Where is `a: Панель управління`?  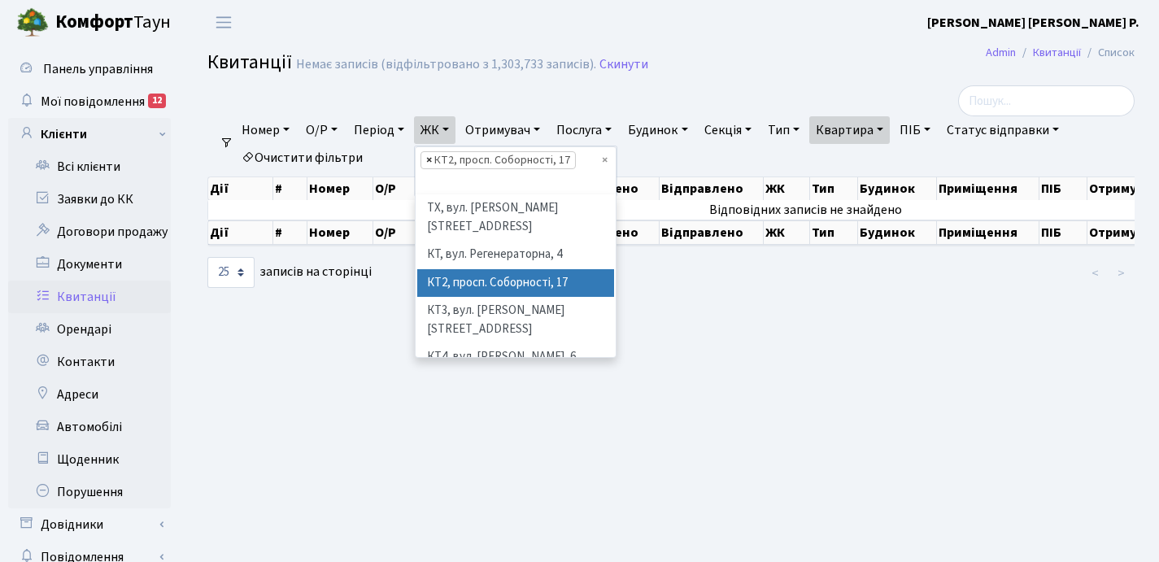
a: Панель управління is located at coordinates (89, 69).